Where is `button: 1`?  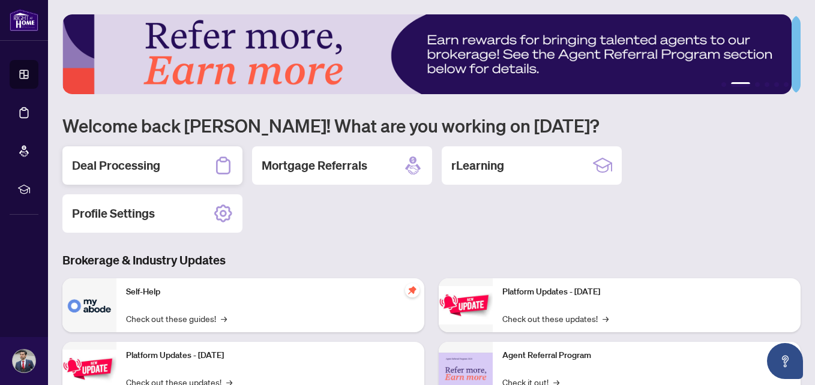
button: 1 is located at coordinates (724, 85).